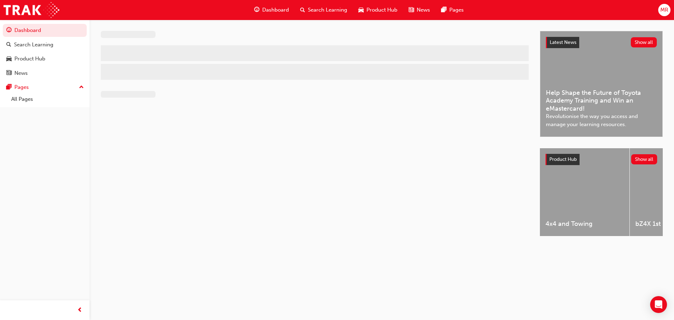 The height and width of the screenshot is (320, 674). Describe the element at coordinates (45, 52) in the screenshot. I see `button: DashboardSearch LearningProduct HubNews` at that location.